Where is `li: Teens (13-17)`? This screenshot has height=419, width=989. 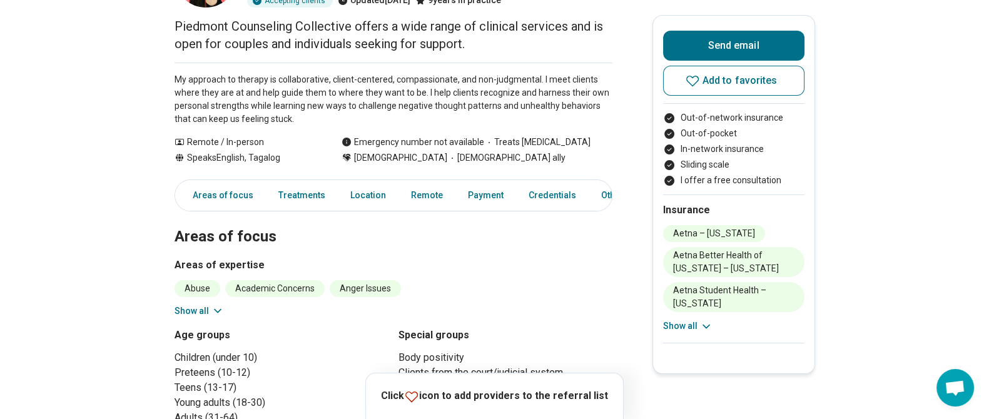
li: Teens (13-17) is located at coordinates (281, 388).